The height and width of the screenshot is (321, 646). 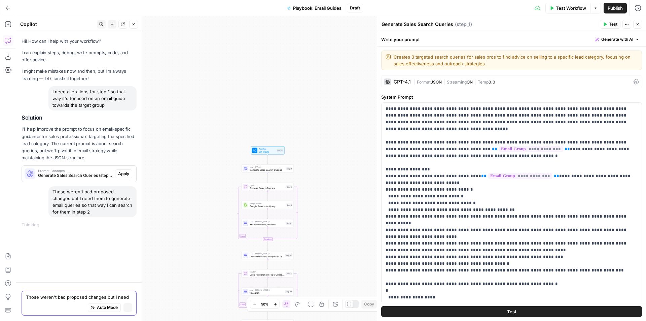 What do you see at coordinates (369, 304) in the screenshot?
I see `span: Copy` at bounding box center [369, 304].